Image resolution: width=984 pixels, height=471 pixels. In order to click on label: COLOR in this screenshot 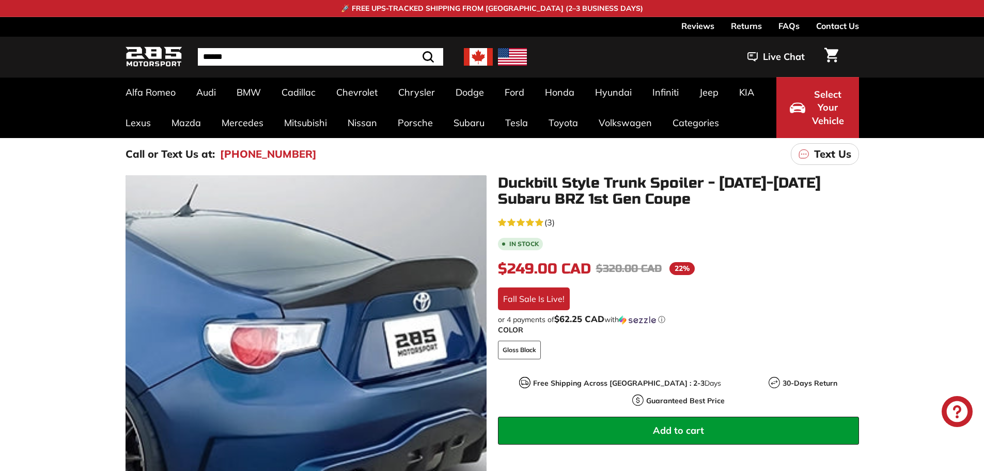, I will do `click(679, 330)`.